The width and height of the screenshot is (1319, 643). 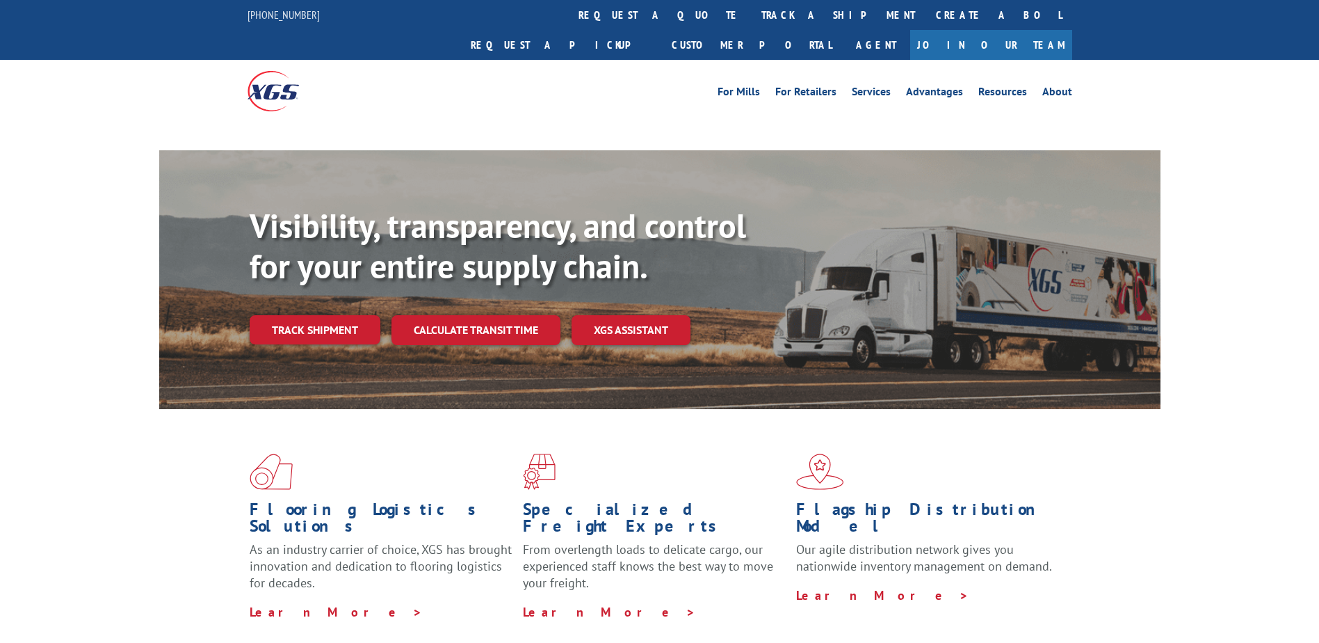 I want to click on span: As an industry carrier of choice, XGS has brought innovation and dedication to flooring logistics..., so click(x=380, y=565).